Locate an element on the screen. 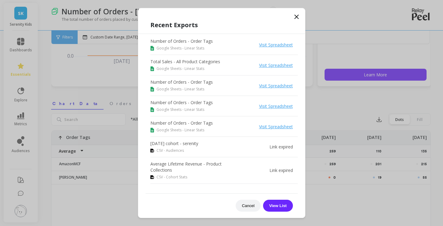  span: CSV - Cohort Stats is located at coordinates (172, 177).